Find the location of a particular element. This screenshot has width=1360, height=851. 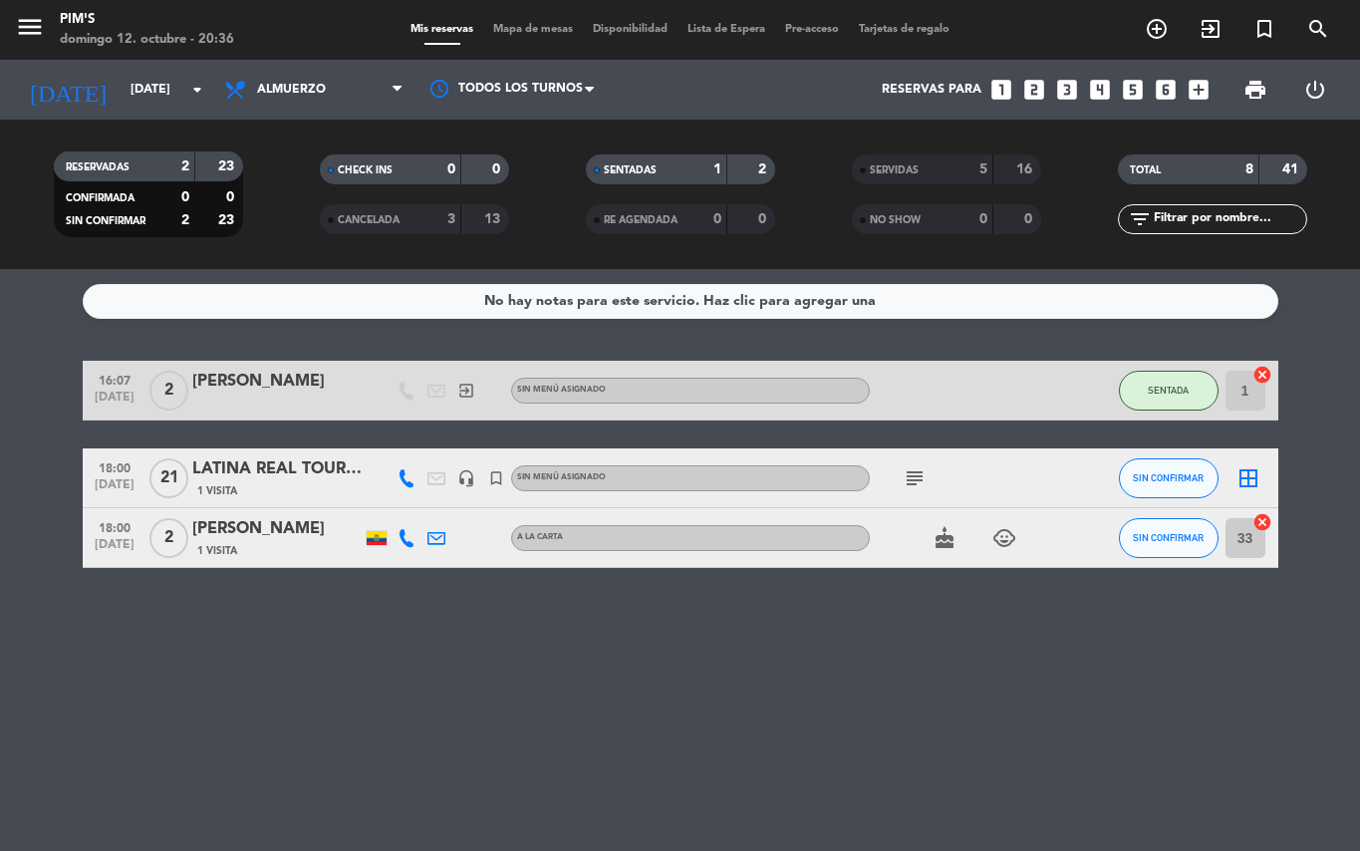

span: Reservas para is located at coordinates (931, 90).